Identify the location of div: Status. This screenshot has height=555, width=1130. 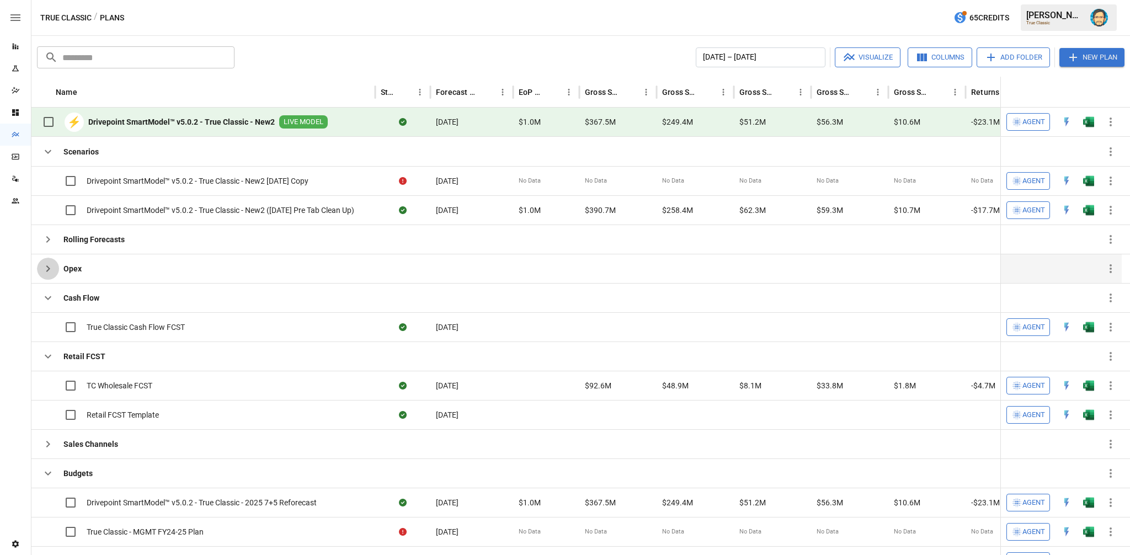
(388, 92).